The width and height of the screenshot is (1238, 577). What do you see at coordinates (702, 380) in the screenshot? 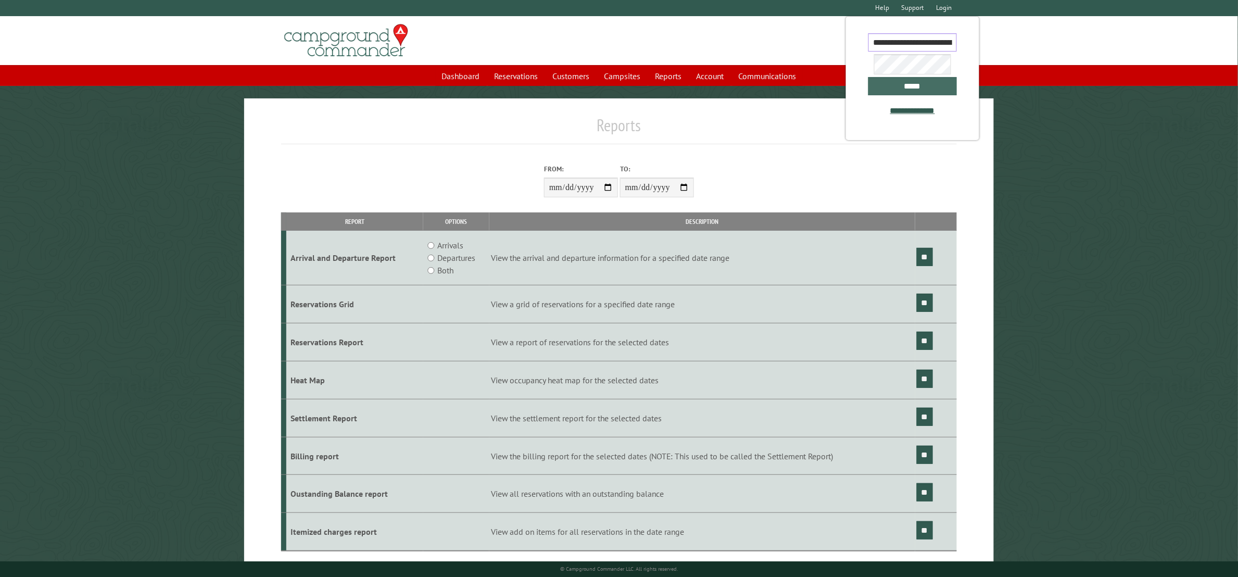
I see `td: View occupancy heat map for the selected dates` at bounding box center [702, 380].